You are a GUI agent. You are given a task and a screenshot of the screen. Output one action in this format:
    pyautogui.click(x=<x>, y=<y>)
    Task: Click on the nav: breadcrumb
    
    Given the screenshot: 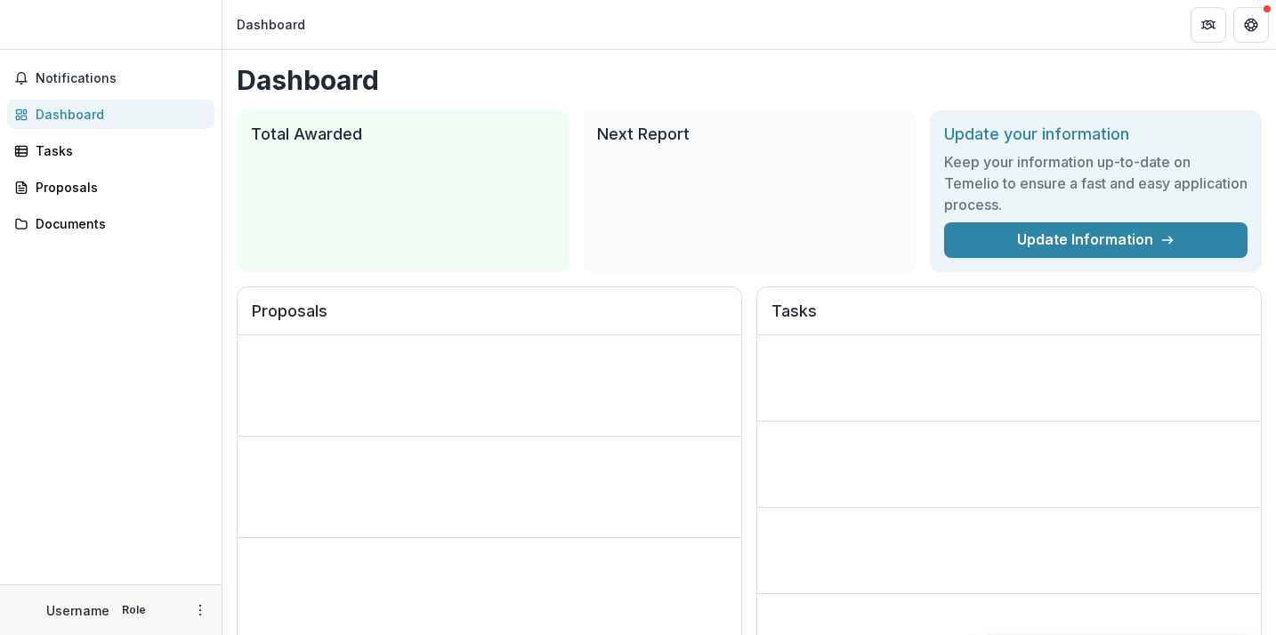 What is the action you would take?
    pyautogui.click(x=271, y=24)
    